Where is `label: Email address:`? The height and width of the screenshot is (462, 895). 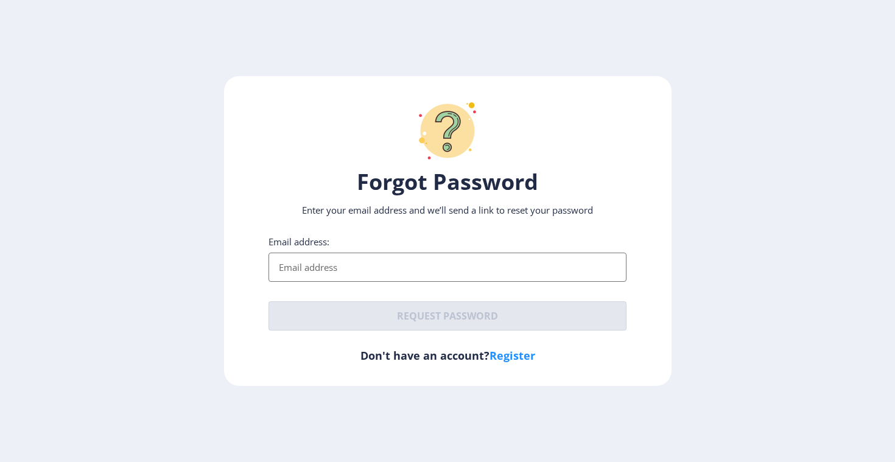 label: Email address: is located at coordinates (299, 242).